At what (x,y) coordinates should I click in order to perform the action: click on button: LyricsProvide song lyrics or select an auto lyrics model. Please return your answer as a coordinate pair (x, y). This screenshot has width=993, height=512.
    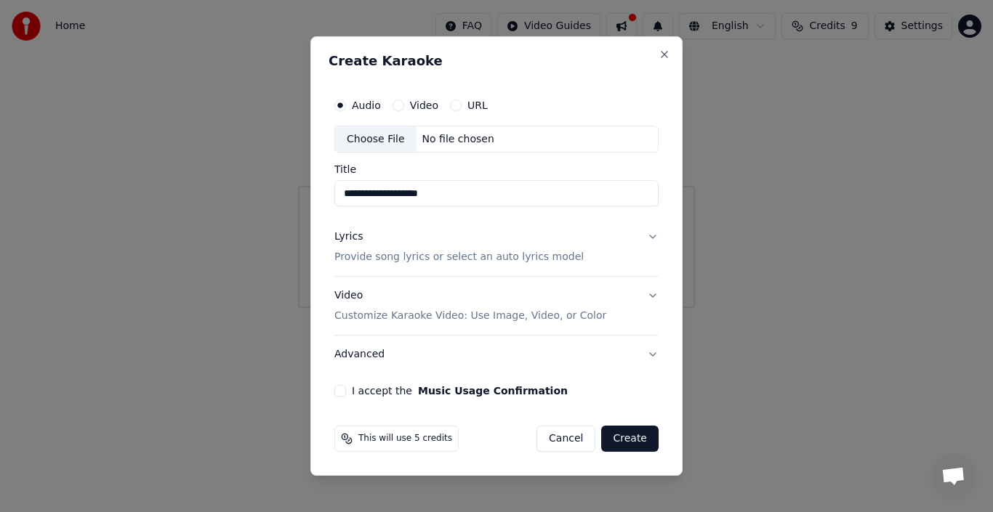
    Looking at the image, I should click on (496, 248).